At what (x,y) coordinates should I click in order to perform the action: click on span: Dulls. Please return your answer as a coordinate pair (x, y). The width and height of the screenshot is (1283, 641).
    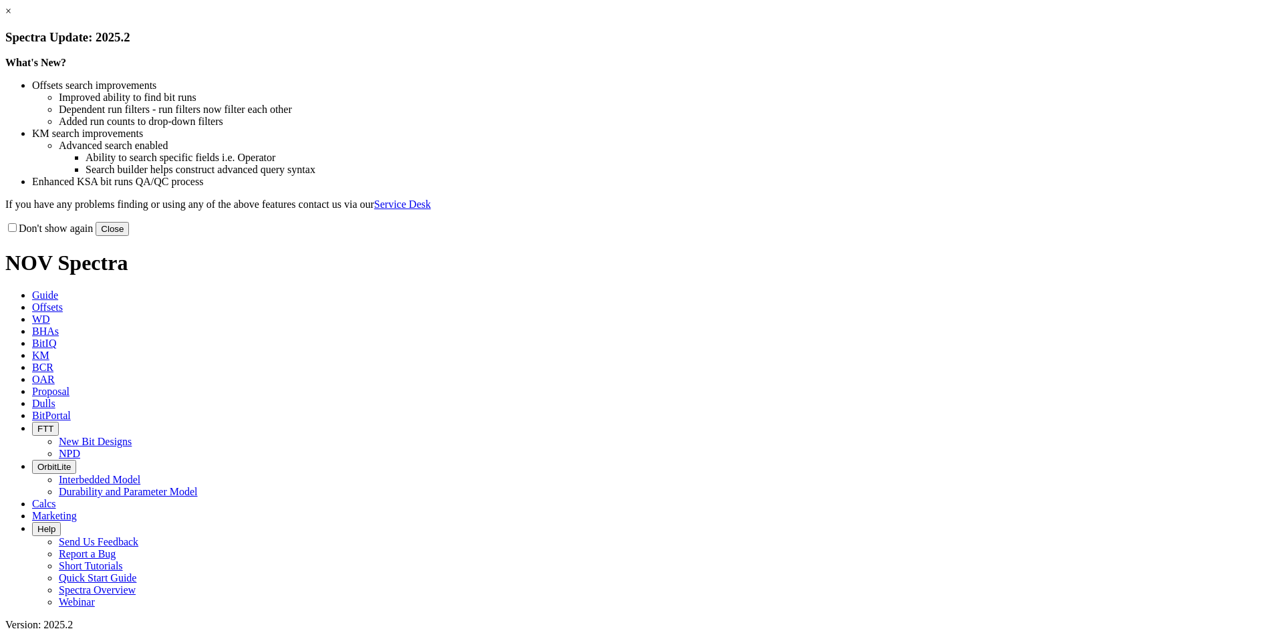
    Looking at the image, I should click on (43, 403).